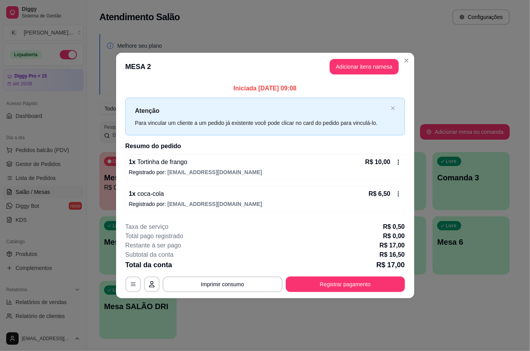 The width and height of the screenshot is (530, 351). I want to click on button: Close, so click(406, 61).